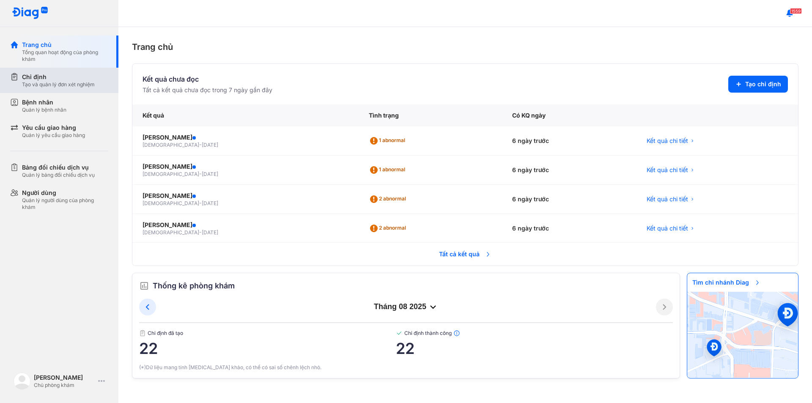 This screenshot has width=812, height=403. What do you see at coordinates (58, 168) in the screenshot?
I see `div: Bảng đối chiếu dịch vụ` at bounding box center [58, 168].